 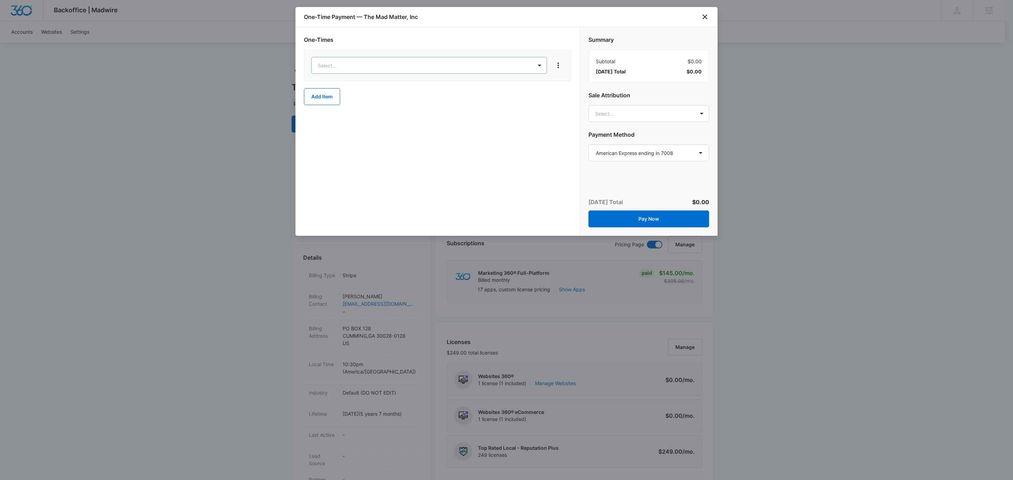 What do you see at coordinates (558, 65) in the screenshot?
I see `button: View More` at bounding box center [558, 65].